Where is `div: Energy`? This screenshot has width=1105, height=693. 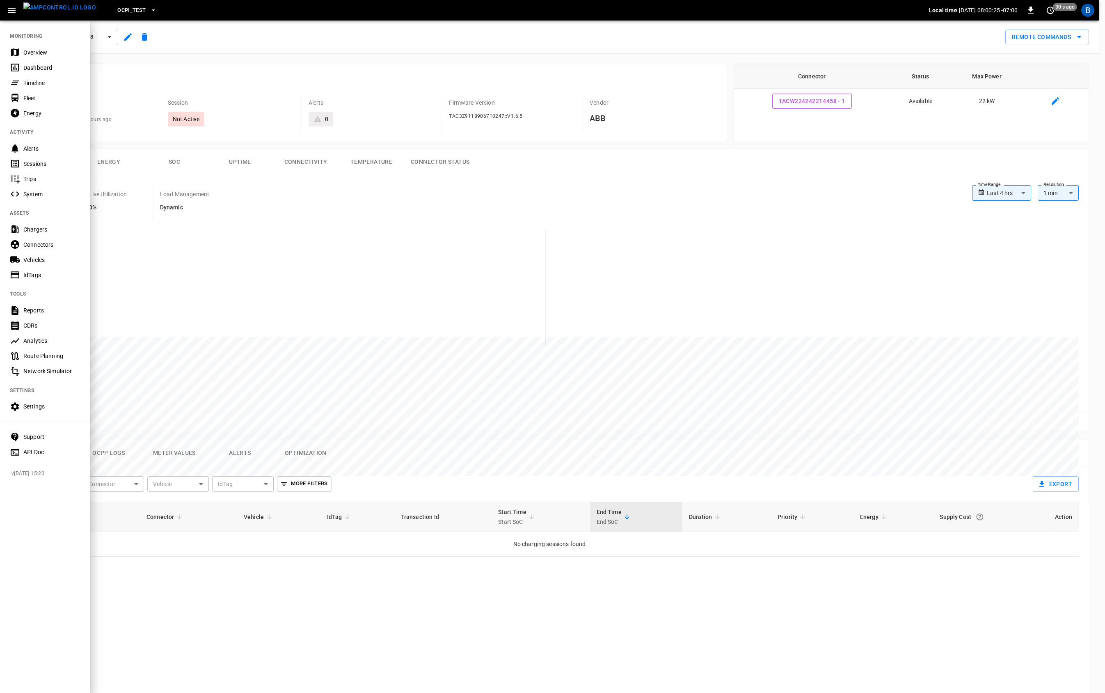
div: Energy is located at coordinates (52, 113).